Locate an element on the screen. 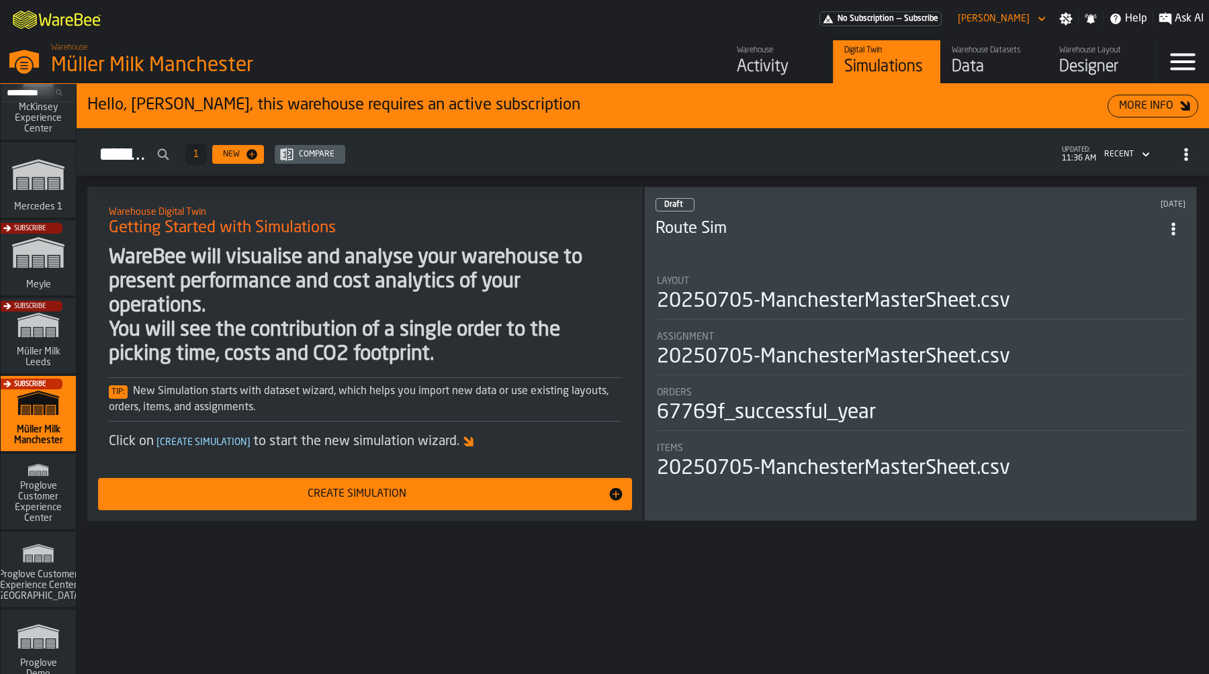  span: Warehouse is located at coordinates (69, 48).